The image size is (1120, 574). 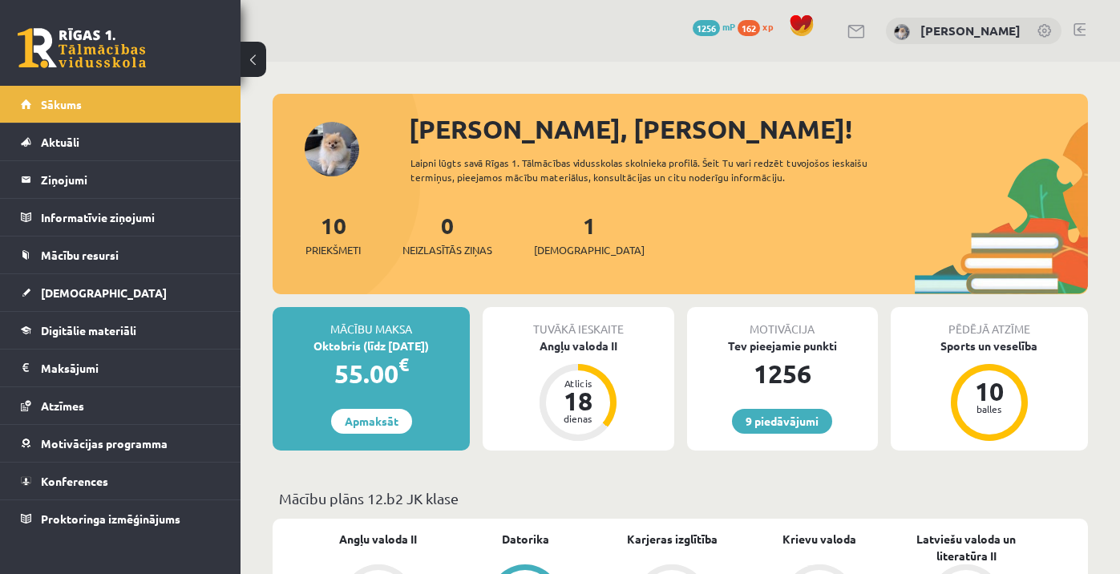 What do you see at coordinates (578, 346) in the screenshot?
I see `div: Angļu valoda II` at bounding box center [578, 346].